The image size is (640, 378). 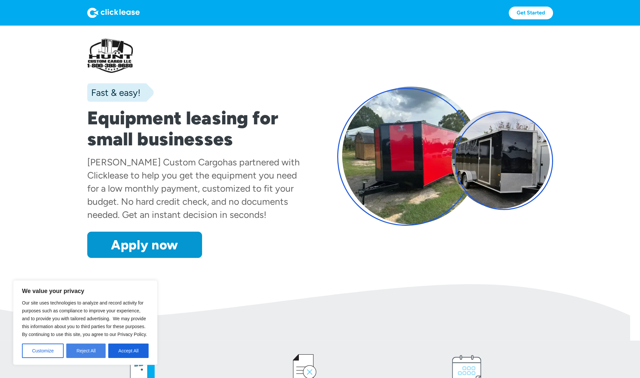 I want to click on a: Apply now, so click(x=145, y=245).